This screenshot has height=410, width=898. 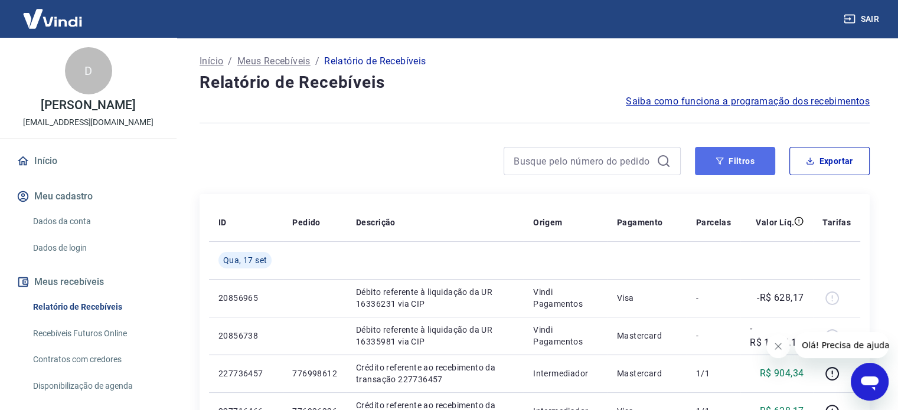 What do you see at coordinates (862, 19) in the screenshot?
I see `button: Sair` at bounding box center [862, 19].